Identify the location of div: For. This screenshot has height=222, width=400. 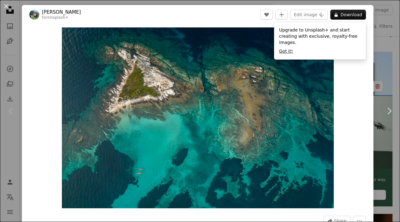
(61, 18).